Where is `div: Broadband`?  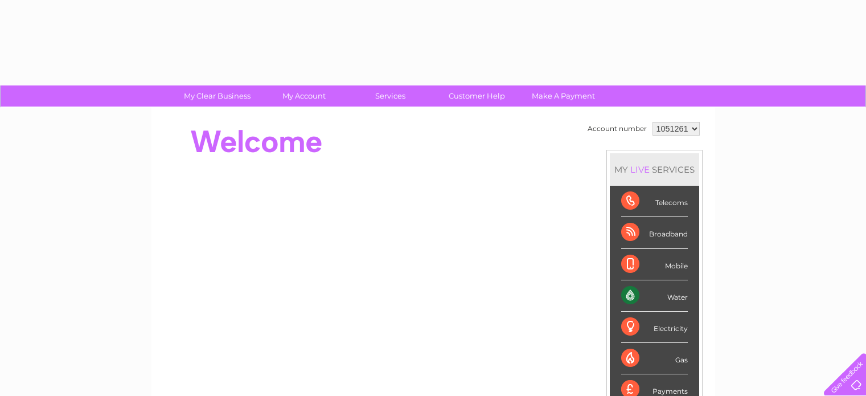
div: Broadband is located at coordinates (654, 232).